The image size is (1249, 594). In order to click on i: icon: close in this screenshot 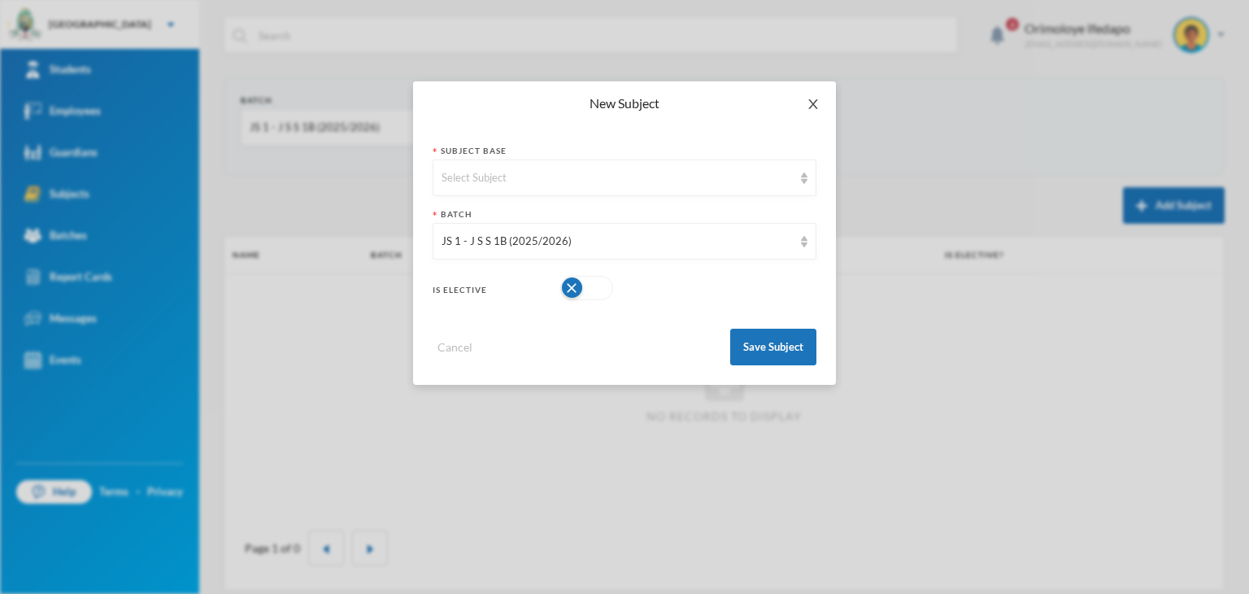, I will do `click(813, 104)`.